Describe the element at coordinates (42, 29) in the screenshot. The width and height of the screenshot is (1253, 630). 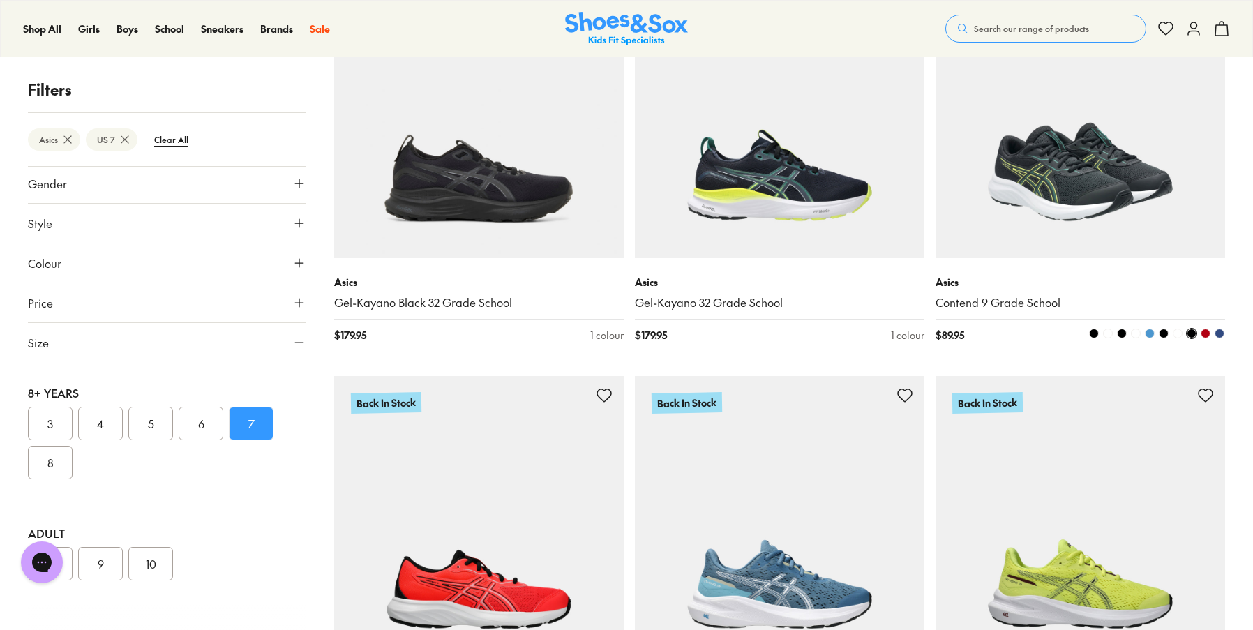
I see `span: Shop All` at that location.